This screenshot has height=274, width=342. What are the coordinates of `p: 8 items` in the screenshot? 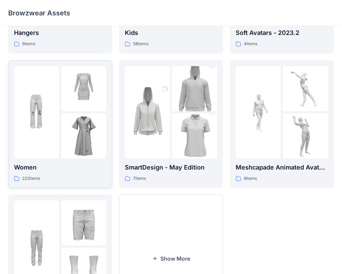 It's located at (250, 178).